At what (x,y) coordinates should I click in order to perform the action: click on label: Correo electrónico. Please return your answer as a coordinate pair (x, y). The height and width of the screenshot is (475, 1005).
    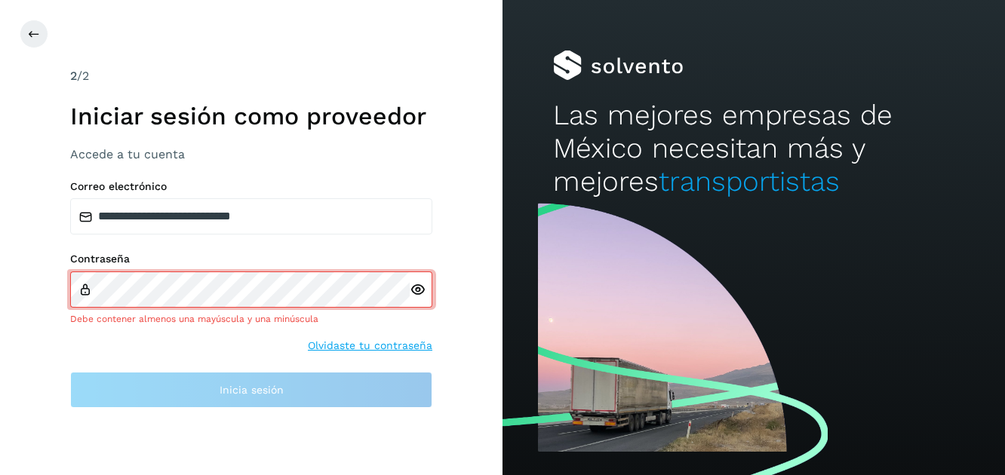
    Looking at the image, I should click on (251, 186).